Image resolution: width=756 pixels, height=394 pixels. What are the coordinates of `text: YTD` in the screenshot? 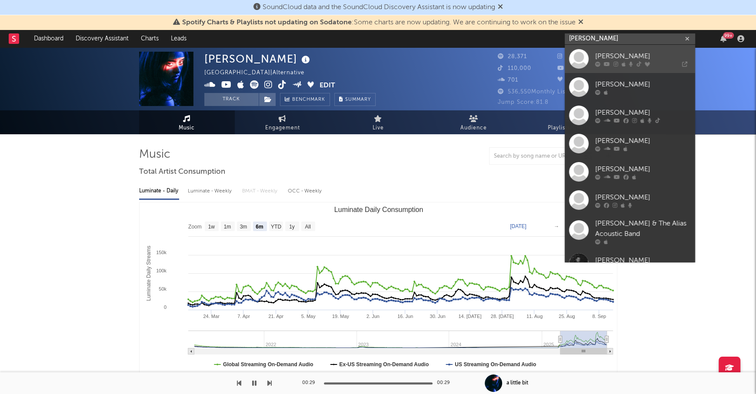 It's located at (275, 227).